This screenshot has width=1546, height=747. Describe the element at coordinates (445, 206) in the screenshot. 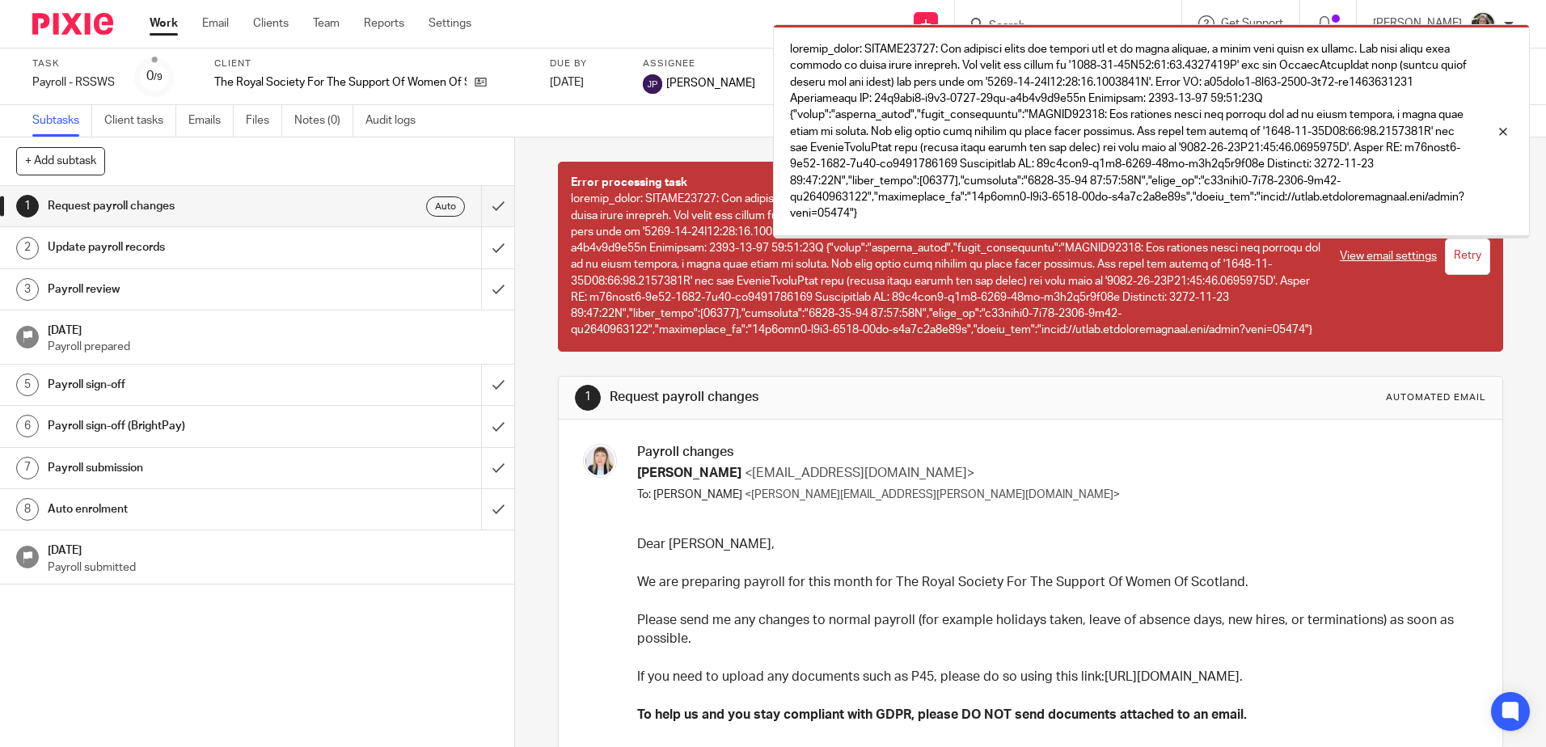

I see `div: Auto` at that location.